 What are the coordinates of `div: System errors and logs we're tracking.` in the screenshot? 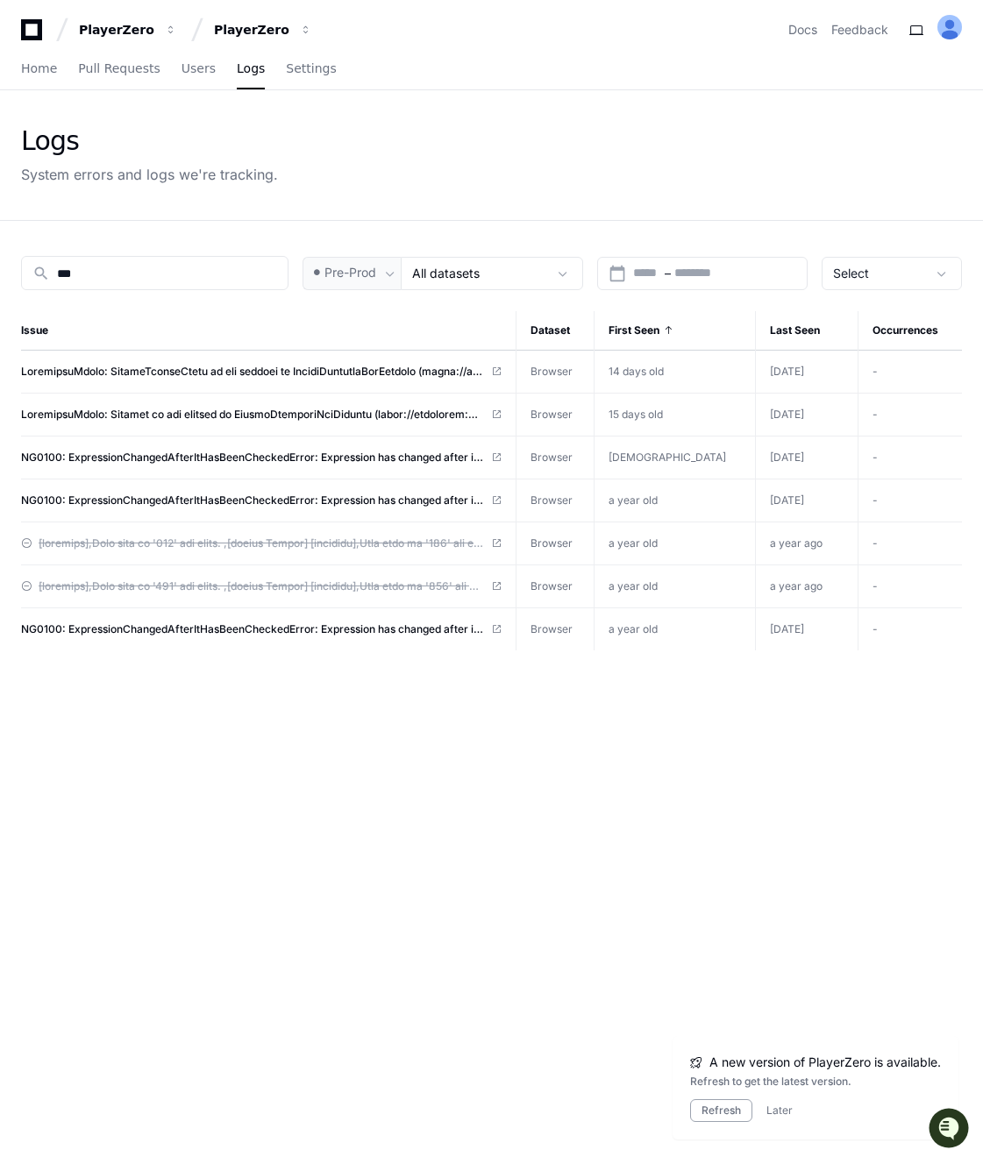 It's located at (149, 174).